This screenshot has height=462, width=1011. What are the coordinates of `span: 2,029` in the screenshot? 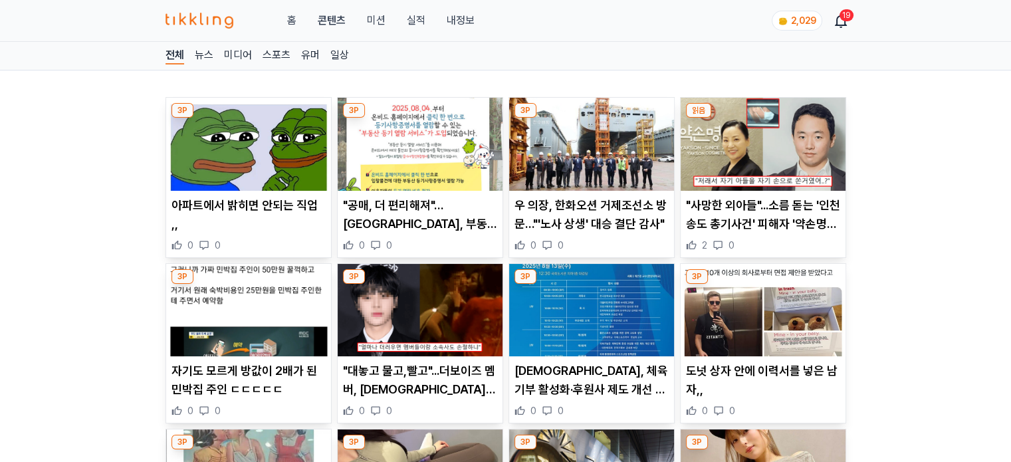 It's located at (804, 21).